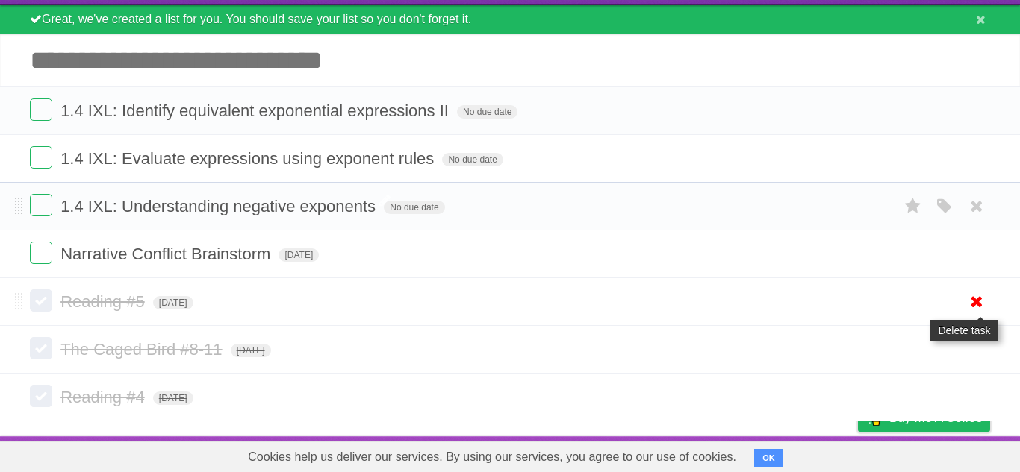 The image size is (1020, 472). I want to click on a: Suggest a feature, so click(943, 455).